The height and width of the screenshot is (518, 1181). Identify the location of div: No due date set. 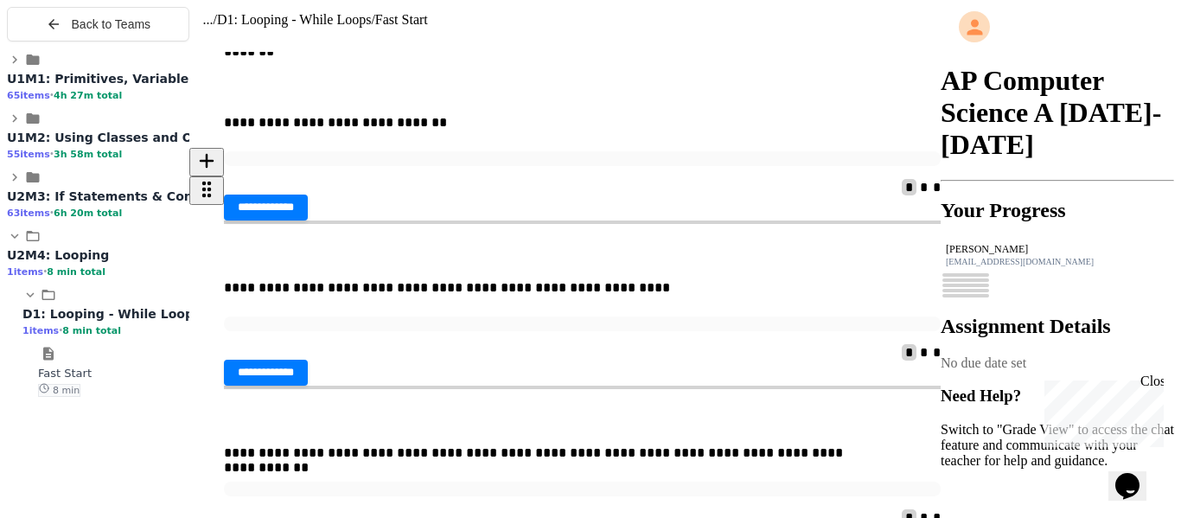
(1058, 363).